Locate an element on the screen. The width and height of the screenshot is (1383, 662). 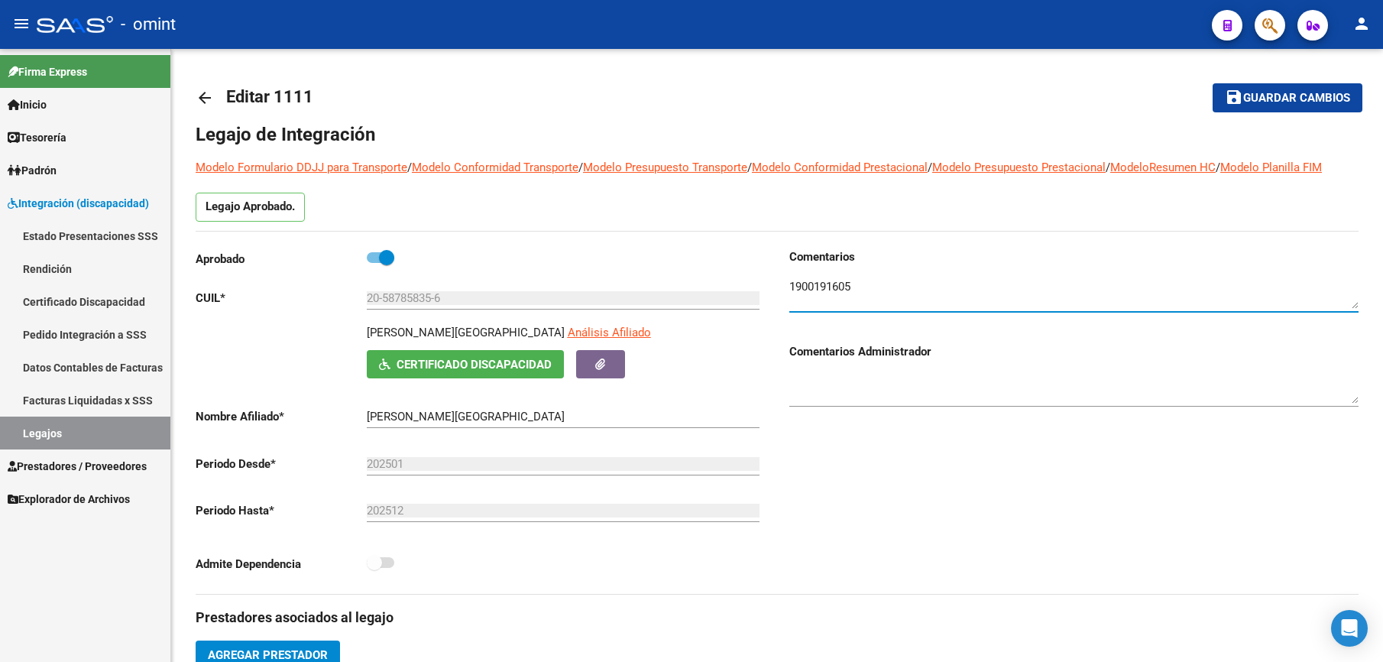
mat-icon: save is located at coordinates (1234, 97).